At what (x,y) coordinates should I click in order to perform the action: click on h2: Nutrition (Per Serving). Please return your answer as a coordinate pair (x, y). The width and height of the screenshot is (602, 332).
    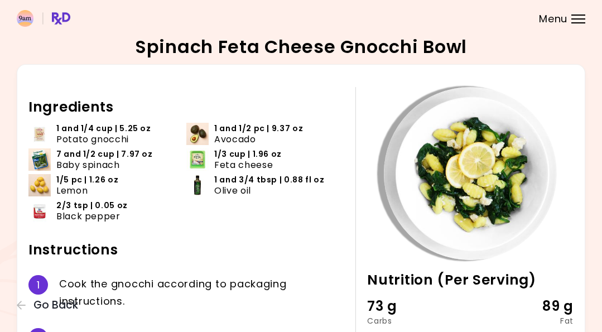
    Looking at the image, I should click on (470, 280).